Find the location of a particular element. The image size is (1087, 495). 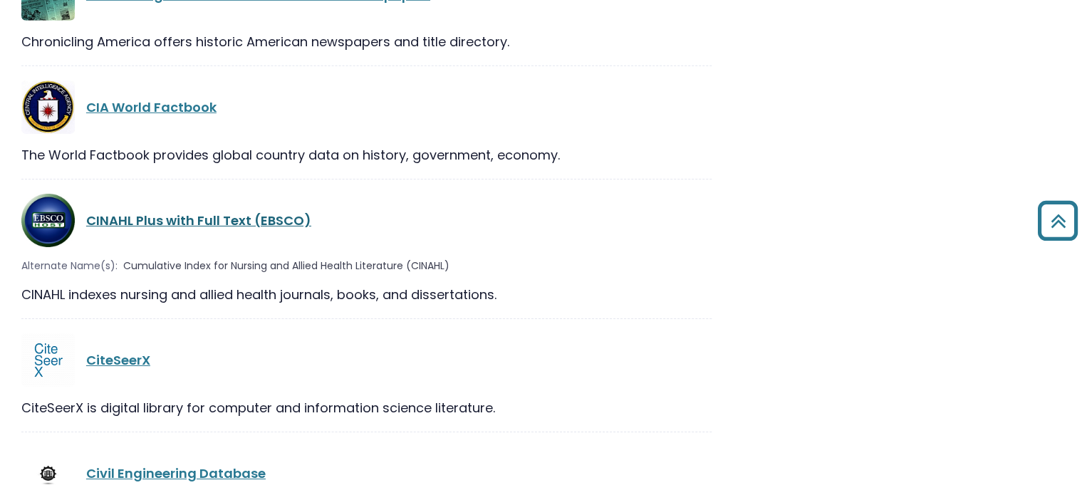

a: Civil Engineering Database is located at coordinates (176, 473).